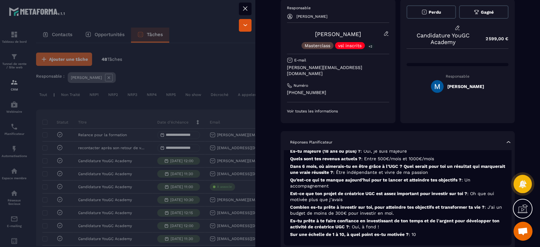 This screenshot has height=247, width=540. Describe the element at coordinates (300, 60) in the screenshot. I see `p: E-mail` at that location.